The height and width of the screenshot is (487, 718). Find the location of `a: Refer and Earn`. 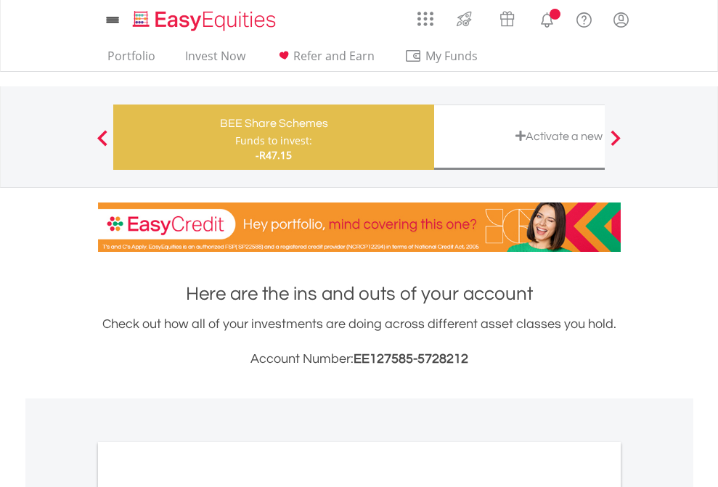

a: Refer and Earn is located at coordinates (325, 60).